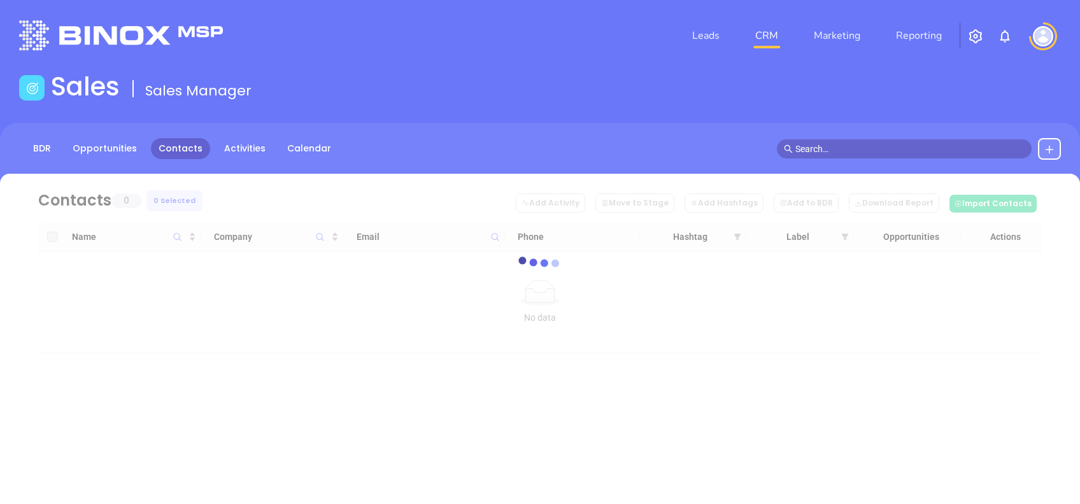  Describe the element at coordinates (198, 90) in the screenshot. I see `span: Sales Manager` at that location.